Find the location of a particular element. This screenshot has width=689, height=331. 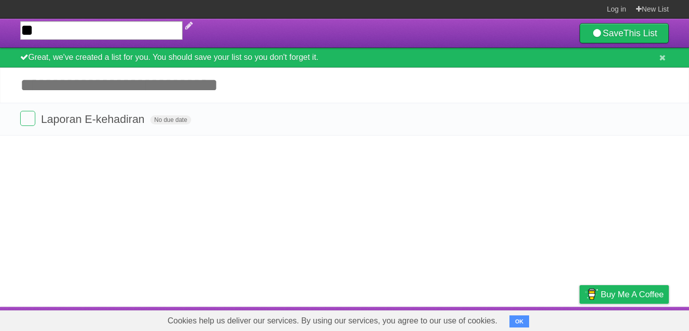

span: Laporan E-kehadiran is located at coordinates (94, 119).